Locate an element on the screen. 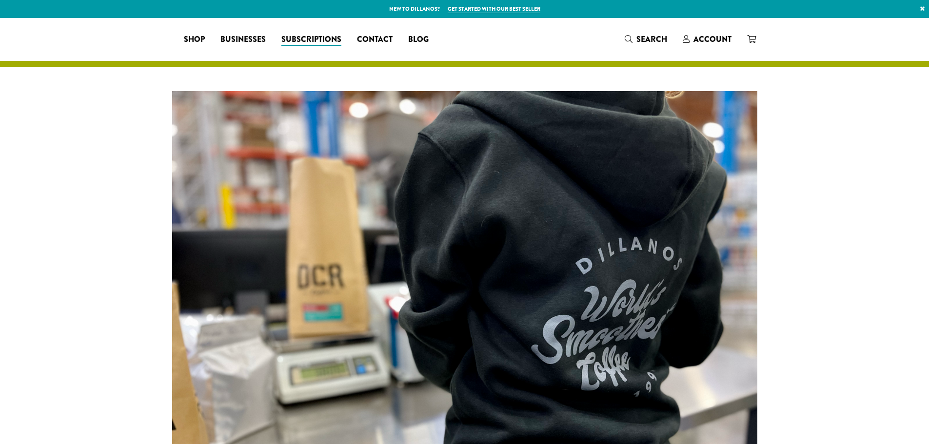 This screenshot has width=929, height=444. span: Search is located at coordinates (652, 39).